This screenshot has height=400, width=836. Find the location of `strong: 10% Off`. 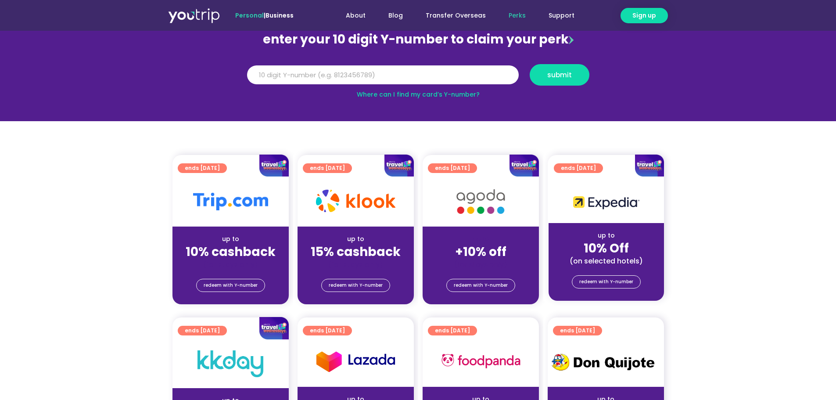

strong: 10% Off is located at coordinates (606, 248).